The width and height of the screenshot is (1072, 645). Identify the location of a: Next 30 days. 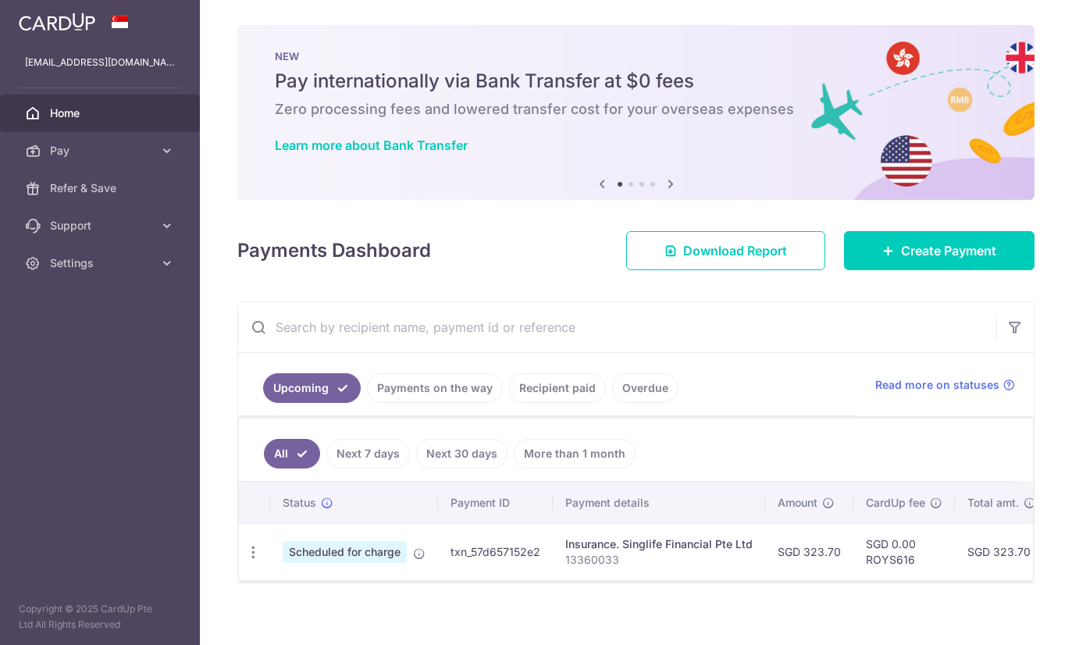
(461, 454).